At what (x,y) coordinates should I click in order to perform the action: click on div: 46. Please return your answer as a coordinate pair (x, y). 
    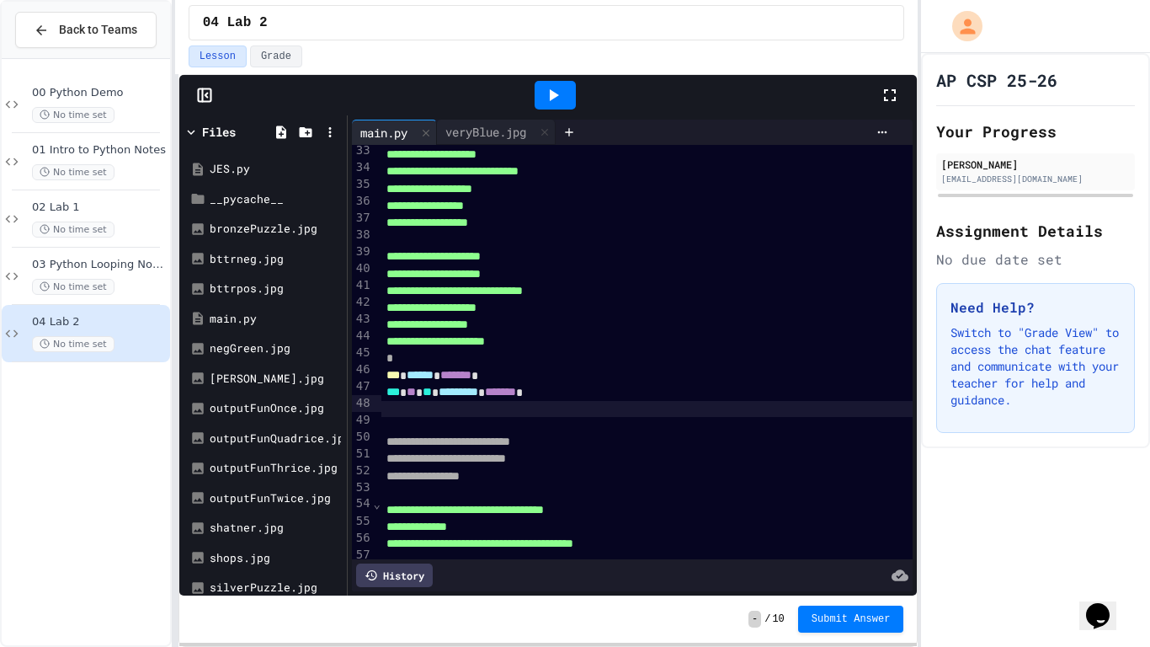
    Looking at the image, I should click on (362, 370).